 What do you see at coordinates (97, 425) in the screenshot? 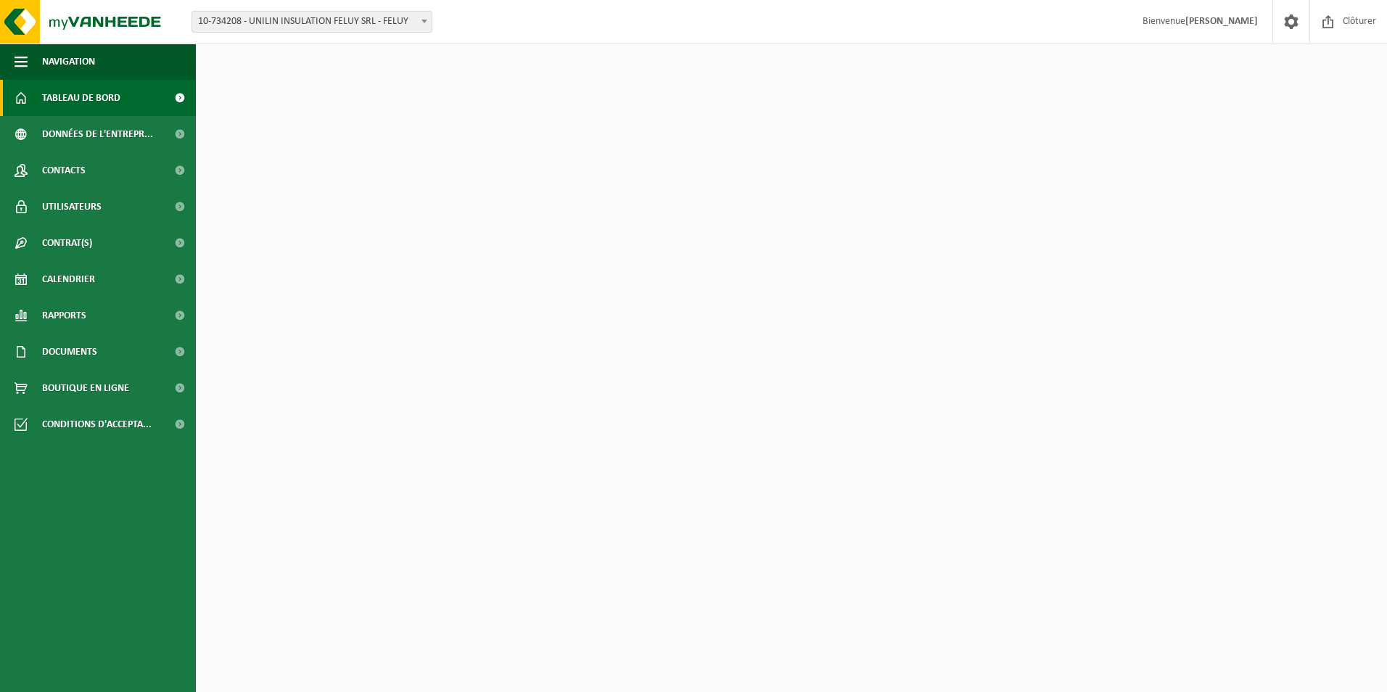
I see `span: Conditions d'accepta...` at bounding box center [97, 425].